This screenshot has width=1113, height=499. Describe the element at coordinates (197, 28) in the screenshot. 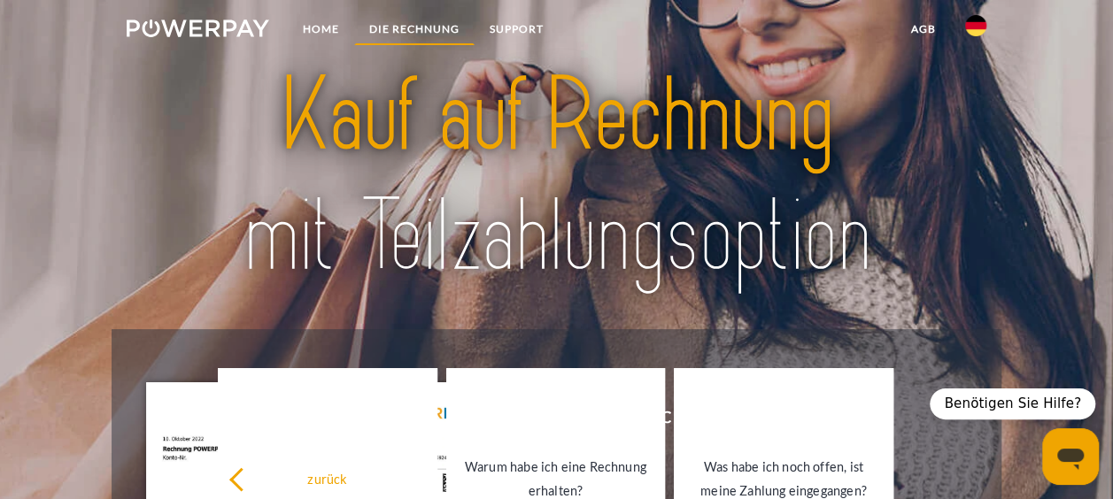

I see `img: logo-powerpay-white.svg` at that location.